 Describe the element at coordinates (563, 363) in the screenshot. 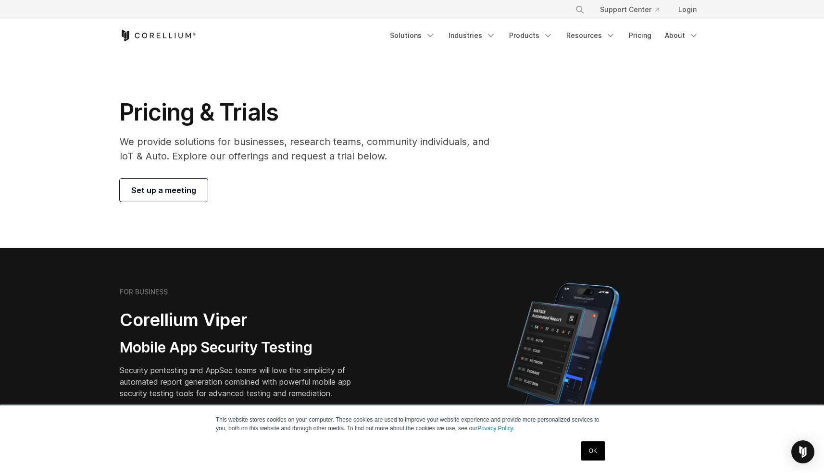

I see `img: Corellium MATRIX automated report on iPhone showing app vulnerability test results across securit...` at that location.